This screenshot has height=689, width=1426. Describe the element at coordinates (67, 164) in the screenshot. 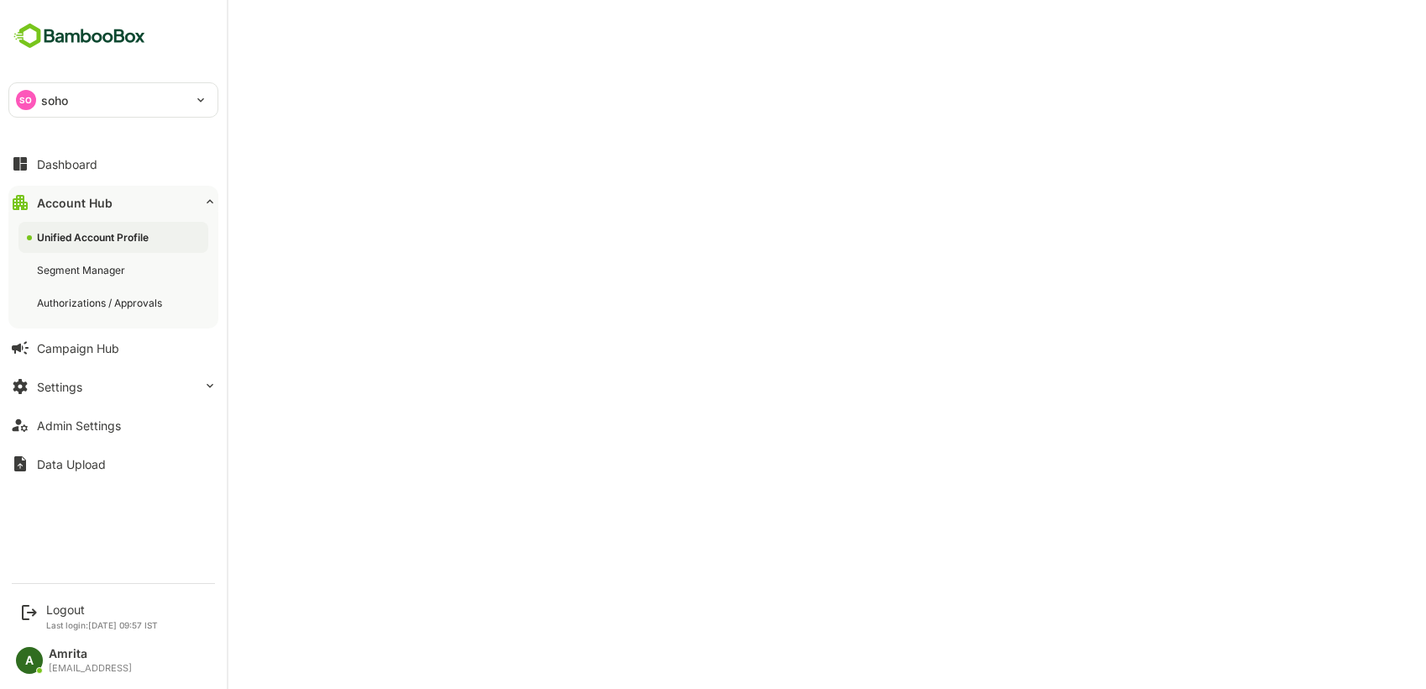

I see `div: Dashboard` at that location.